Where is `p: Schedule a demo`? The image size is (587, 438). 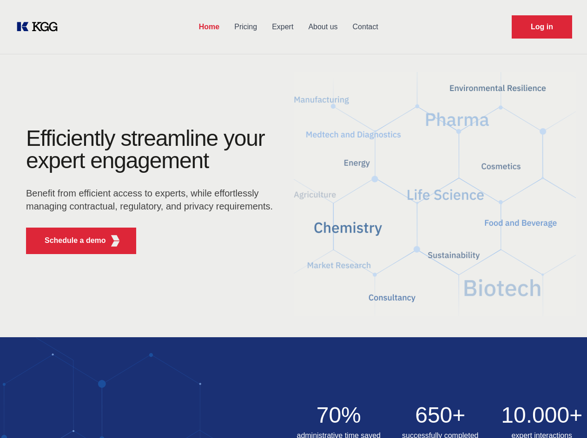
p: Schedule a demo is located at coordinates (75, 241).